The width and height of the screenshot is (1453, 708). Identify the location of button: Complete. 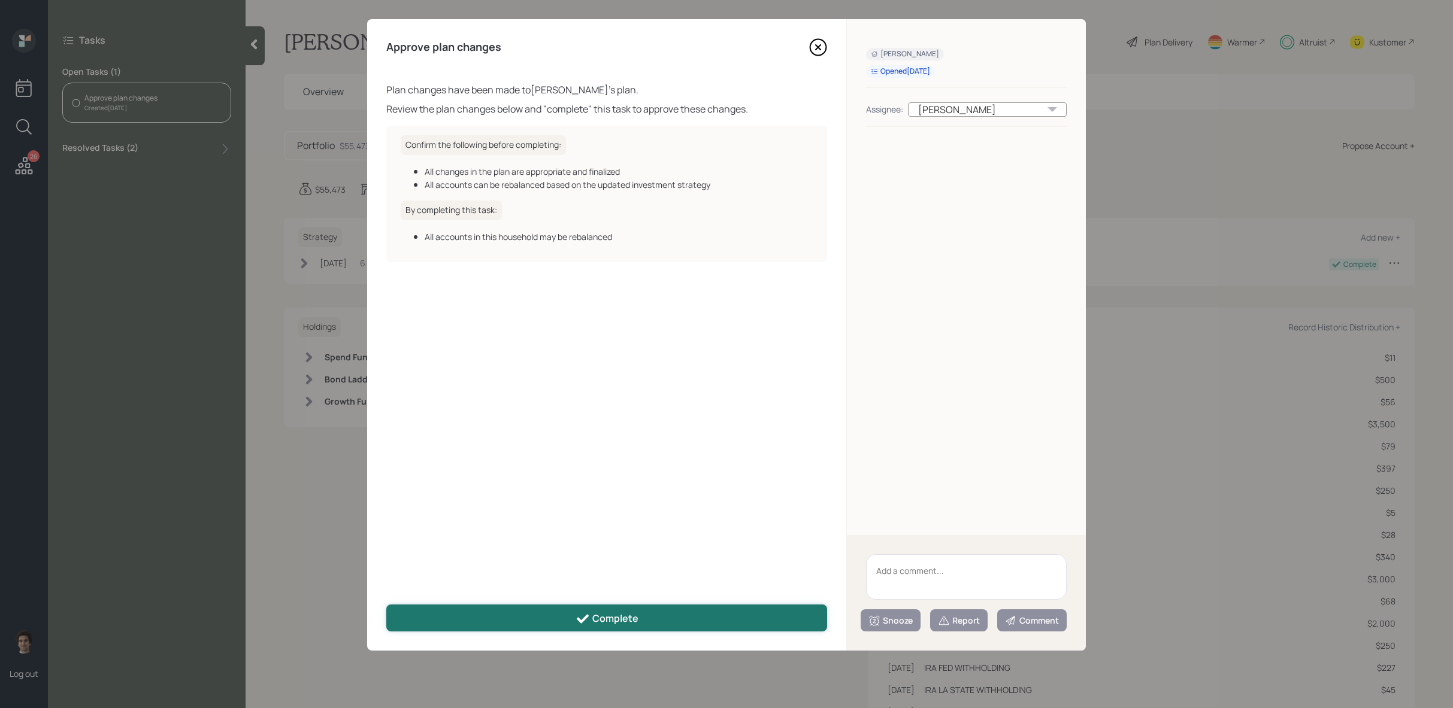
(607, 618).